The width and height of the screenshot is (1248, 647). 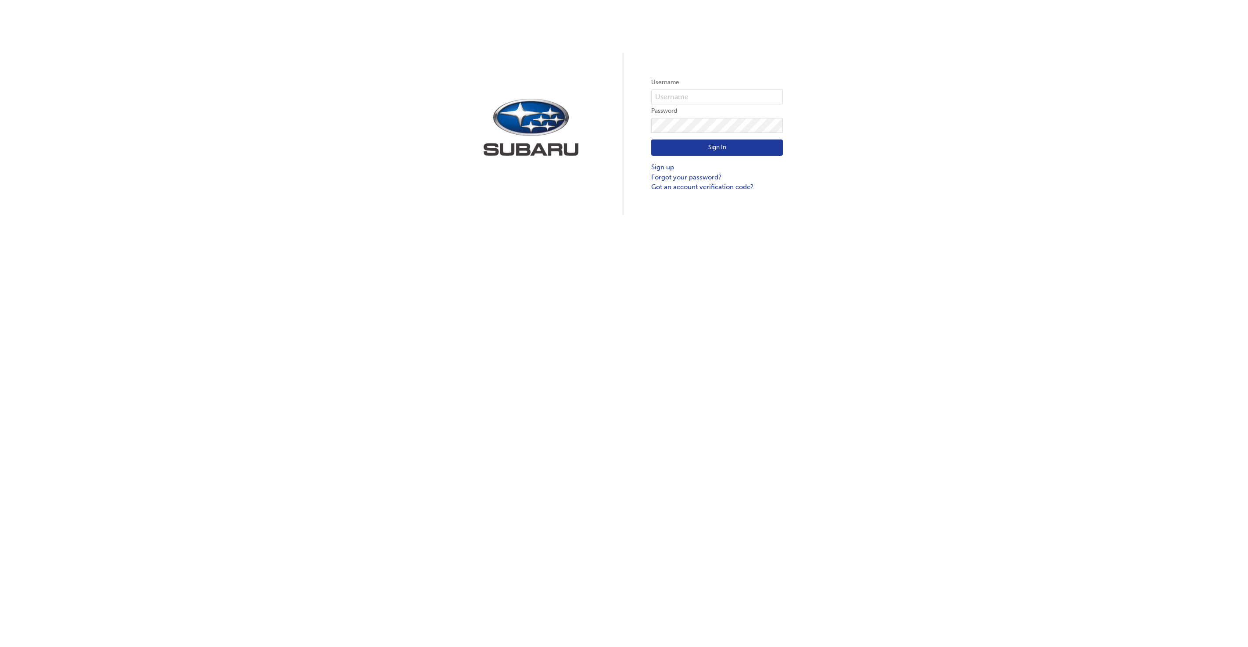 I want to click on a: Forgot your password?, so click(x=717, y=177).